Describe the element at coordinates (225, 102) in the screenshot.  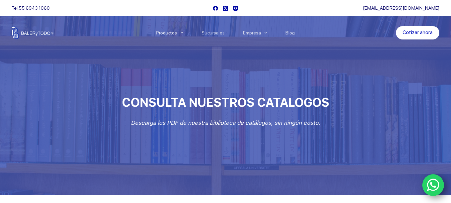
I see `span: CONSULTA NUESTROS CATALOGOS` at that location.